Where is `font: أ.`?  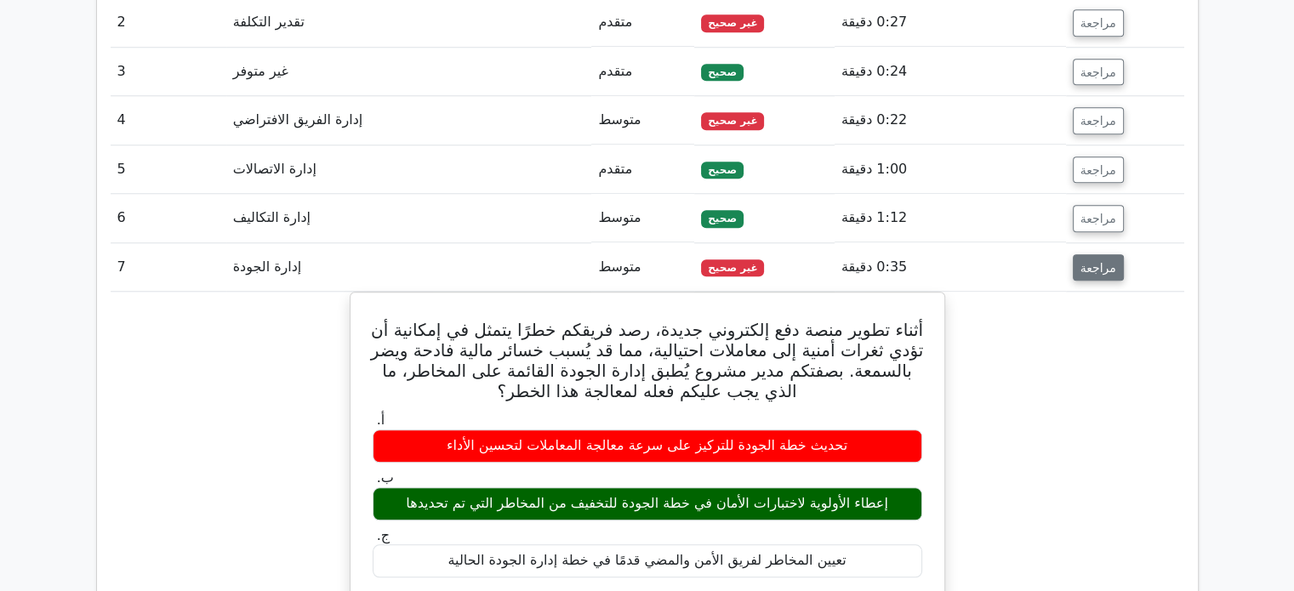 font: أ. is located at coordinates (381, 419).